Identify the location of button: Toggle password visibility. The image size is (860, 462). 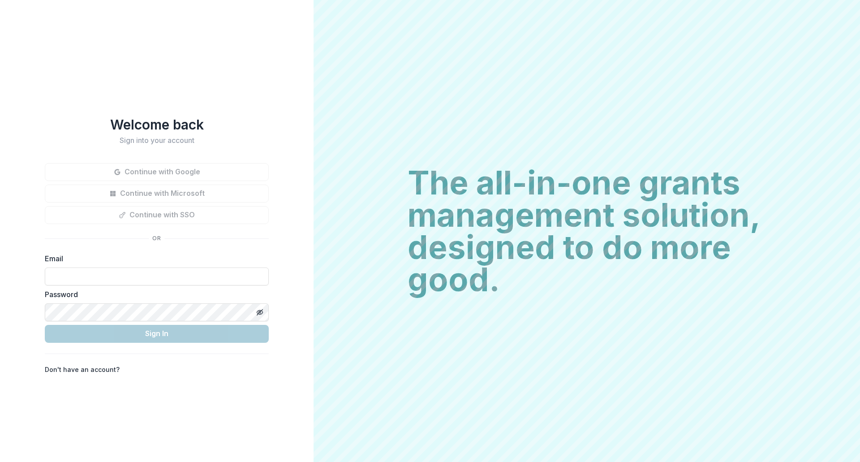
(260, 312).